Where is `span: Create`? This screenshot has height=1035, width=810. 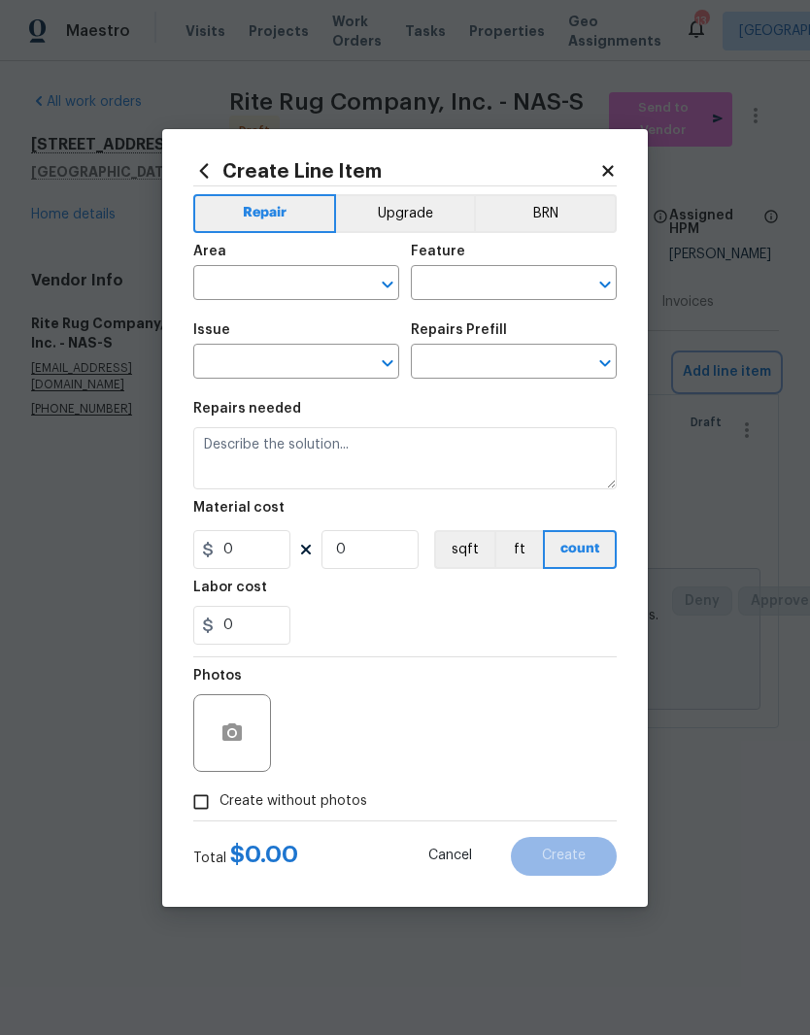
span: Create is located at coordinates (563, 856).